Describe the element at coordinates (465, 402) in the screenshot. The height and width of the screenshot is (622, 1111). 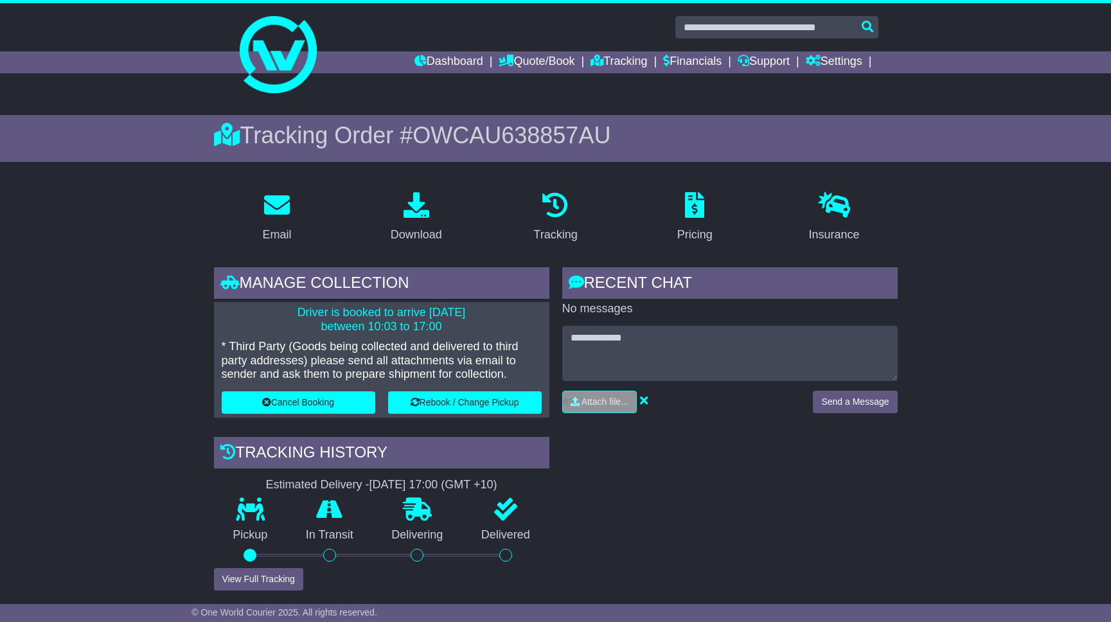
I see `button: Rebook / Change Pickup` at that location.